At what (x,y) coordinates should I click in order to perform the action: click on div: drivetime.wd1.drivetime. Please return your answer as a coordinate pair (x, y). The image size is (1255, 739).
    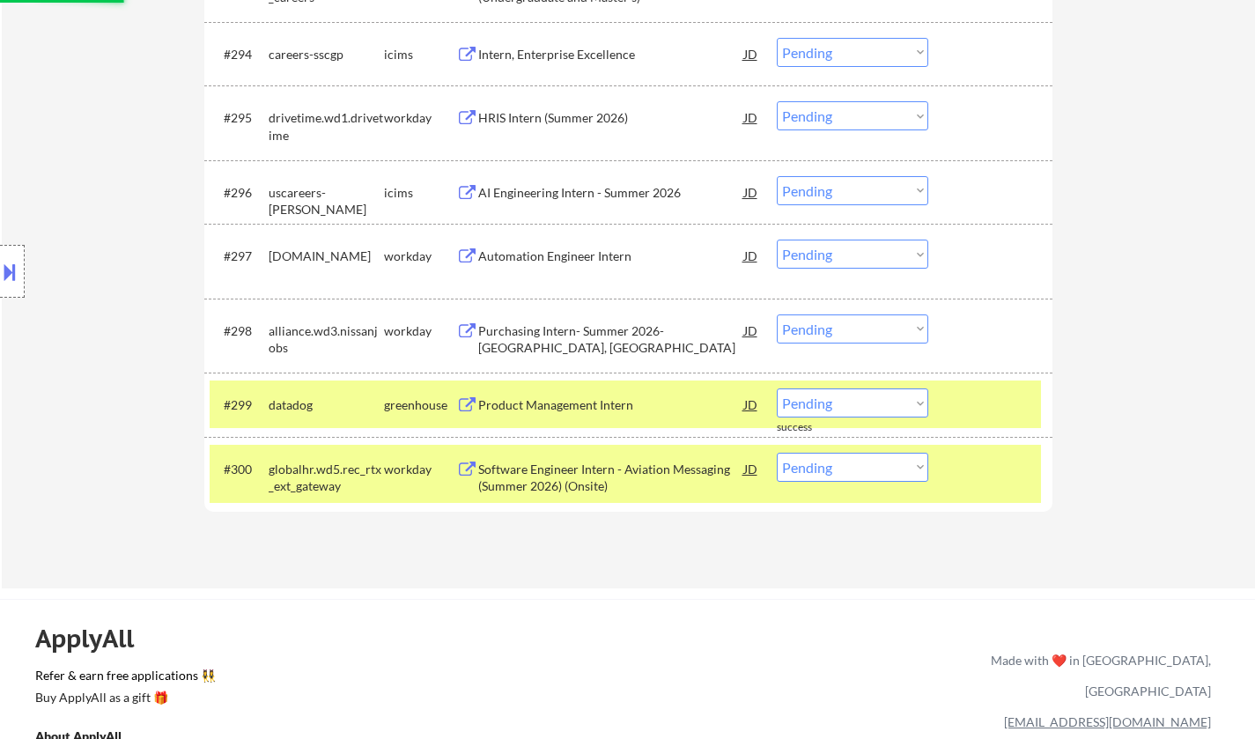
    Looking at the image, I should click on (326, 126).